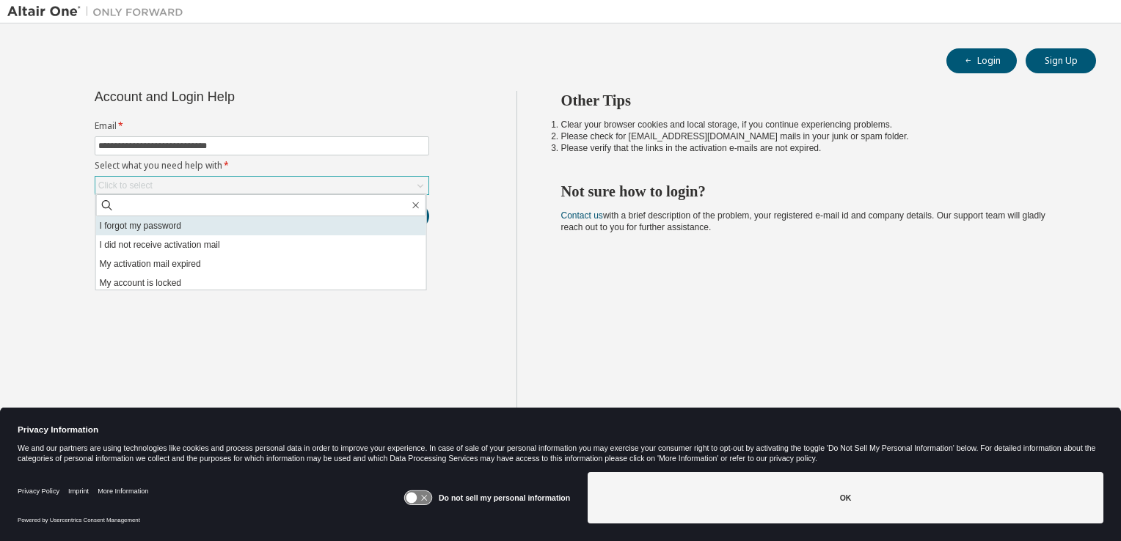 The height and width of the screenshot is (541, 1121). Describe the element at coordinates (816, 101) in the screenshot. I see `h2: Other Tips` at that location.